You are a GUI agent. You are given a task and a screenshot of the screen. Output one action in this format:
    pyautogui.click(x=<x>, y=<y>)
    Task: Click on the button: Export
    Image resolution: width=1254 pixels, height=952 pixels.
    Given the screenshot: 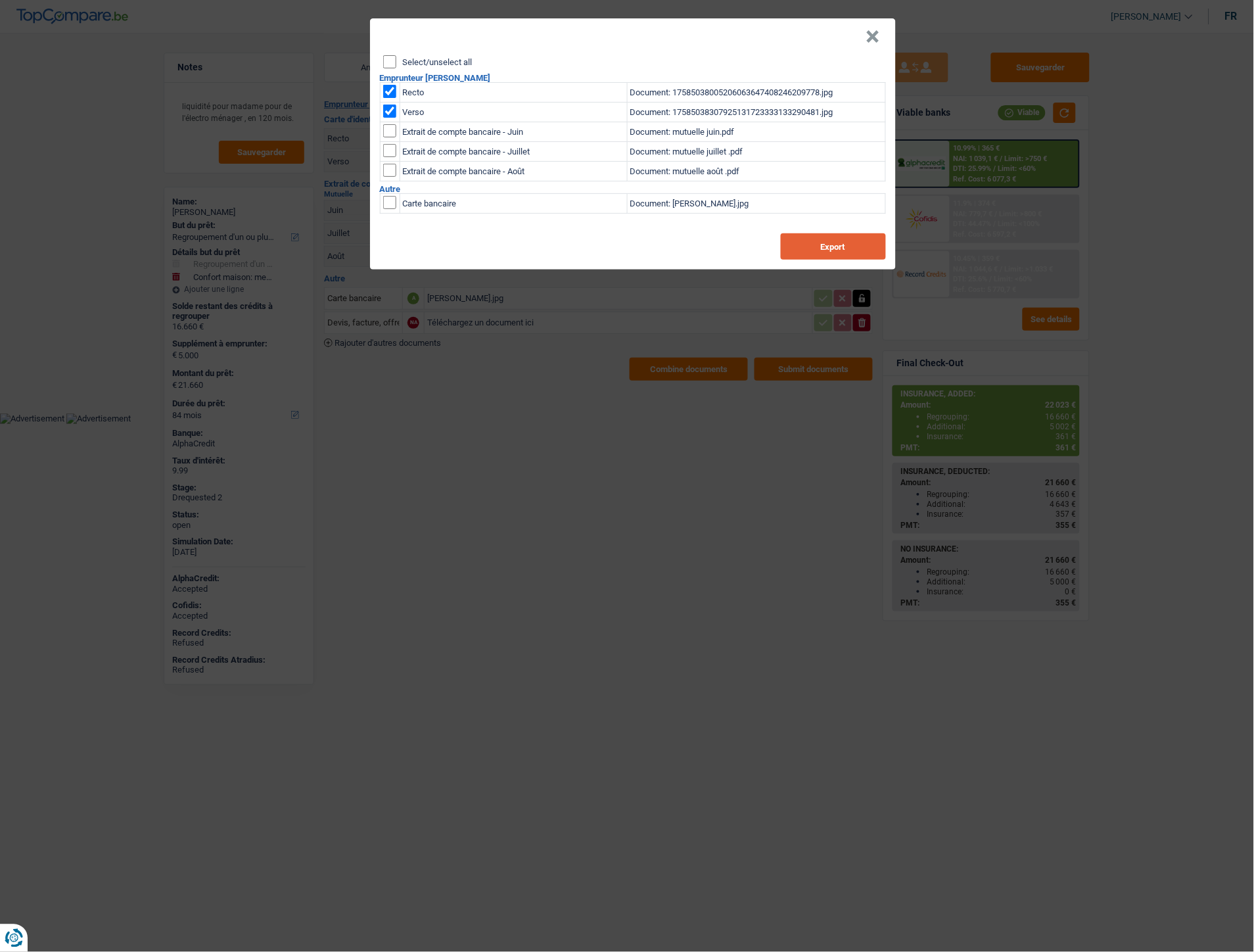 What is the action you would take?
    pyautogui.click(x=833, y=247)
    